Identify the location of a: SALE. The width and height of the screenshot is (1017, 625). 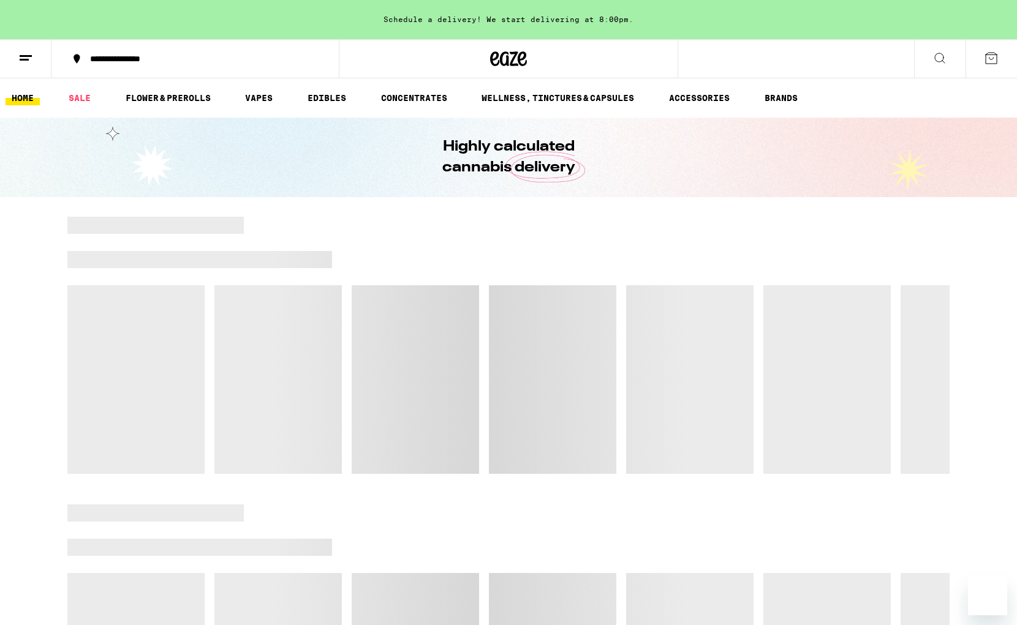
(80, 98).